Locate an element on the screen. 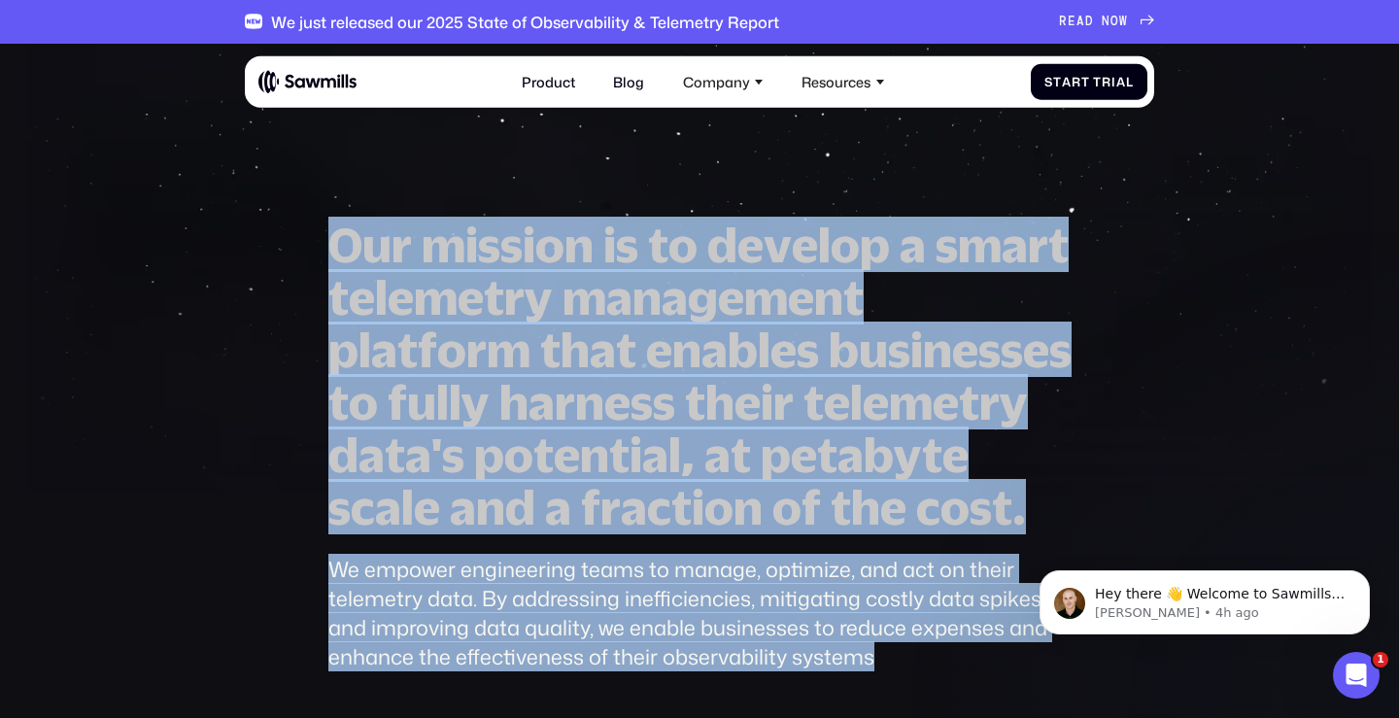  p: Hey there 👋 Welcome to Sawmills. The smart telemetry management platform that solves cost, qualit... is located at coordinates (210, 65).